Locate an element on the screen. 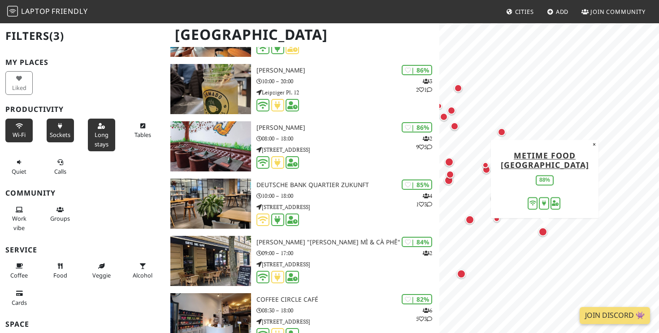  div: | 84% is located at coordinates (417, 242).